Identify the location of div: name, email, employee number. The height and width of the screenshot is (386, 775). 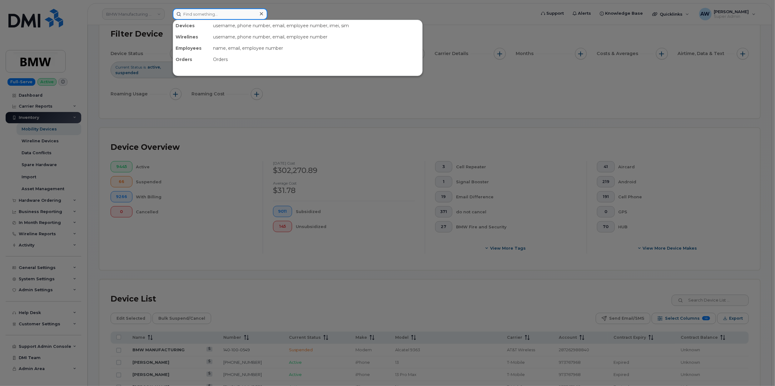
(317, 48).